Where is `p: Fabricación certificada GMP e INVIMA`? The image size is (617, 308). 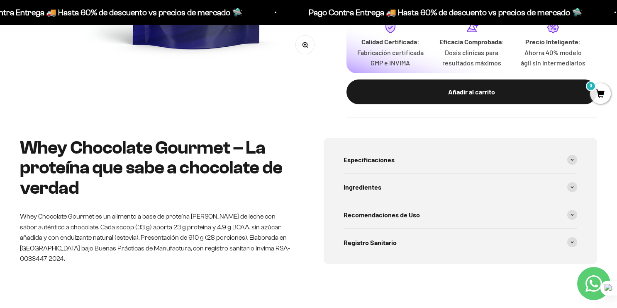
p: Fabricación certificada GMP e INVIMA is located at coordinates (390, 58).